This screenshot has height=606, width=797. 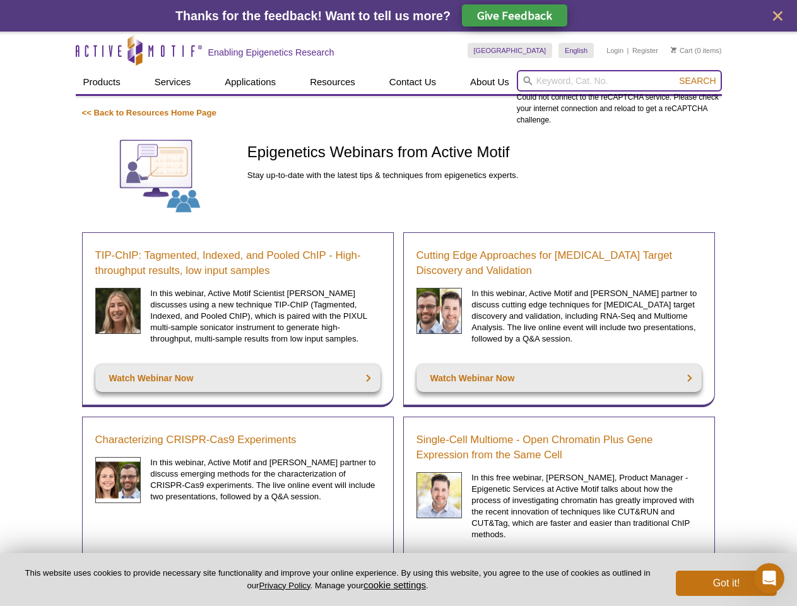 What do you see at coordinates (682, 50) in the screenshot?
I see `a: Cart` at bounding box center [682, 50].